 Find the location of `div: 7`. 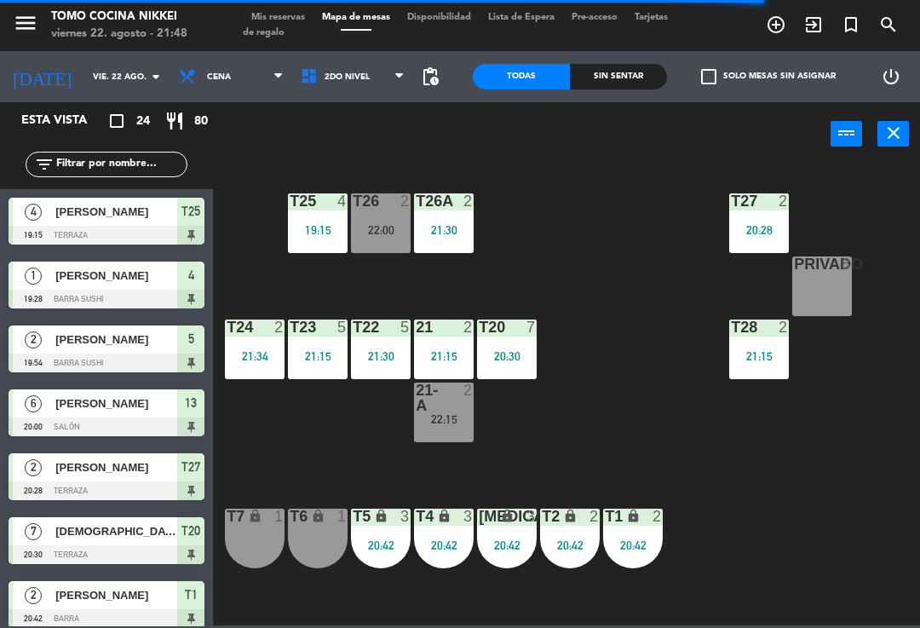

div: 7 is located at coordinates (531, 327).